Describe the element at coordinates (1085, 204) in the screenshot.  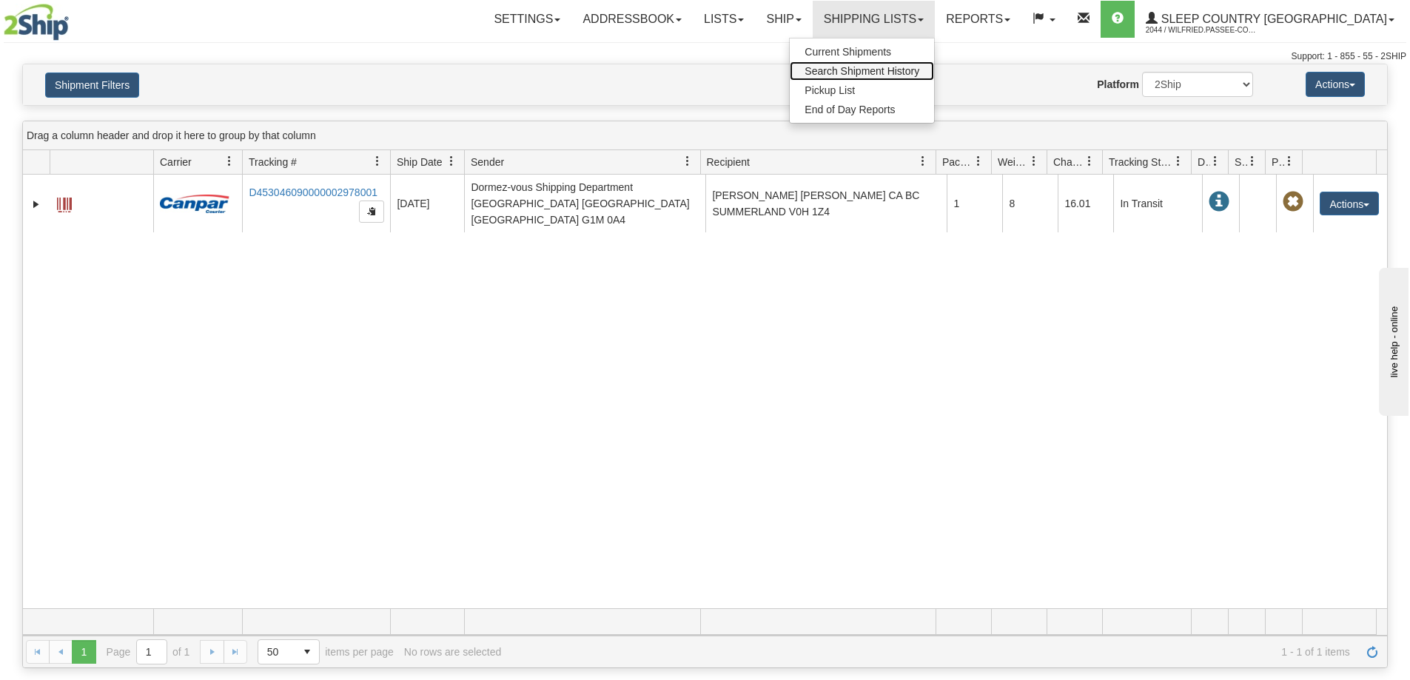
I see `td: 16.01` at that location.